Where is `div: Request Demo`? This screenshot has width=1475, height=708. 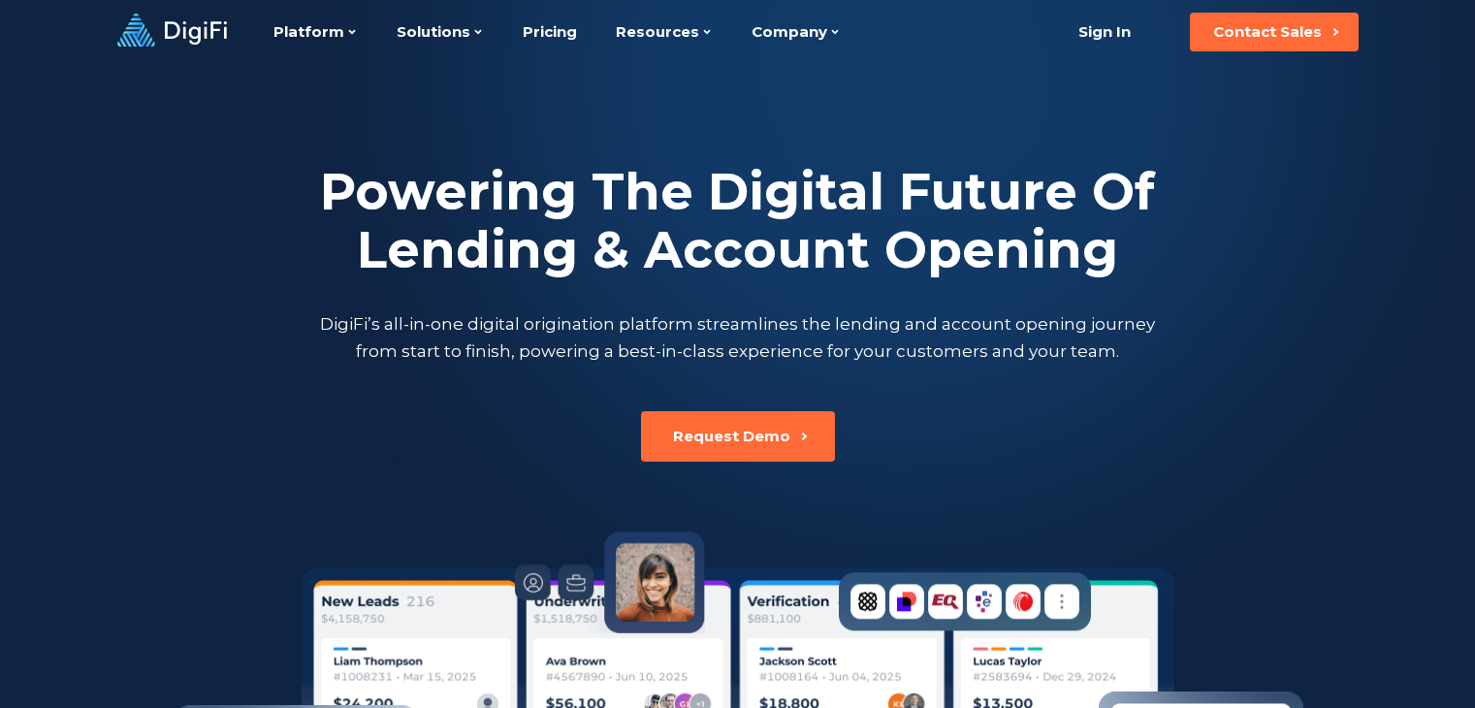
div: Request Demo is located at coordinates (731, 436).